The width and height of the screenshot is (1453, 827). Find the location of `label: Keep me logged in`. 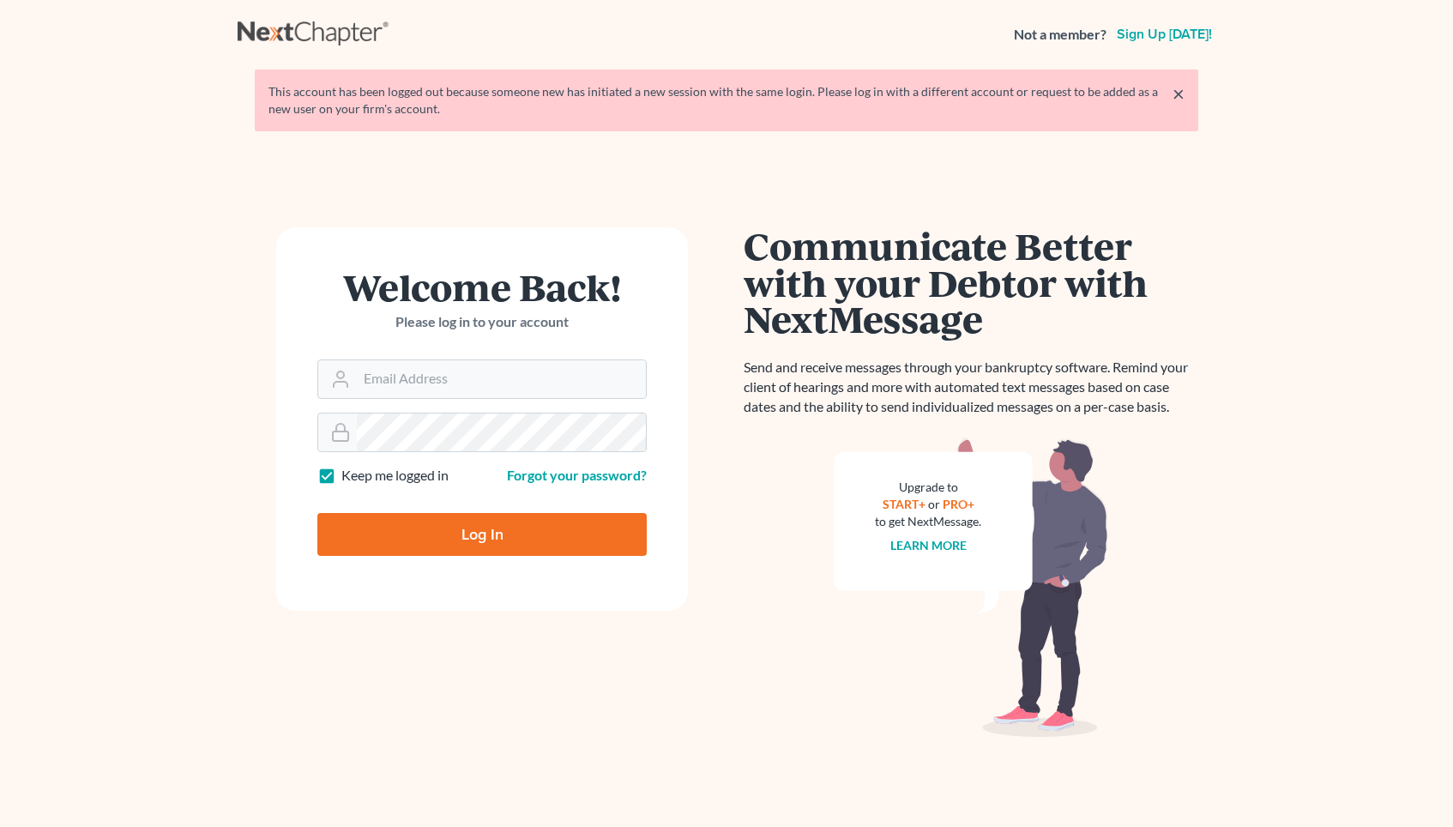

label: Keep me logged in is located at coordinates (395, 475).